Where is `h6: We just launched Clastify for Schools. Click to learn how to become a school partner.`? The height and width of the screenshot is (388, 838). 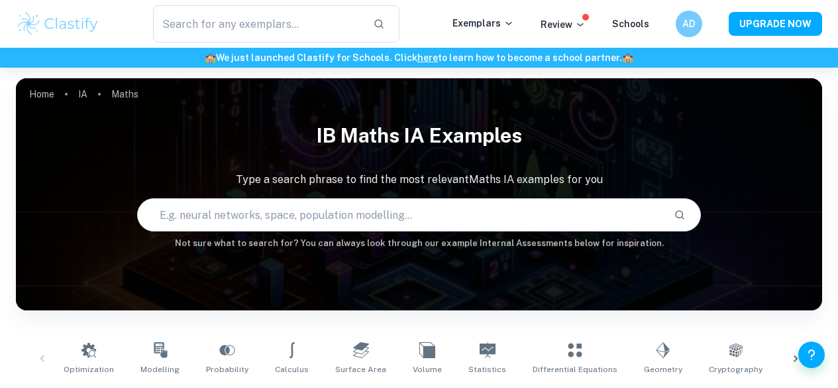
h6: We just launched Clastify for Schools. Click to learn how to become a school partner. is located at coordinates (419, 58).